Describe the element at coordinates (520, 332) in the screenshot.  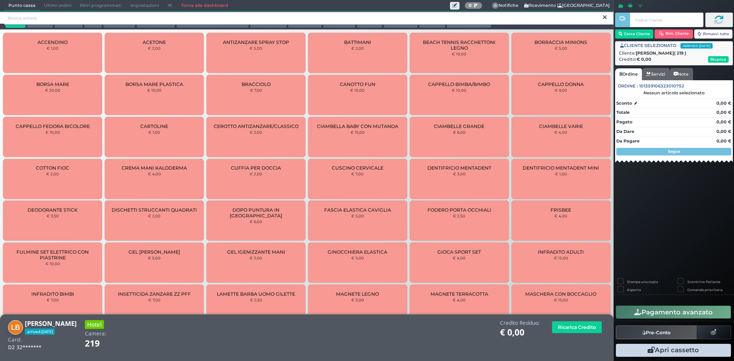
I see `h1: € 0,00` at that location.